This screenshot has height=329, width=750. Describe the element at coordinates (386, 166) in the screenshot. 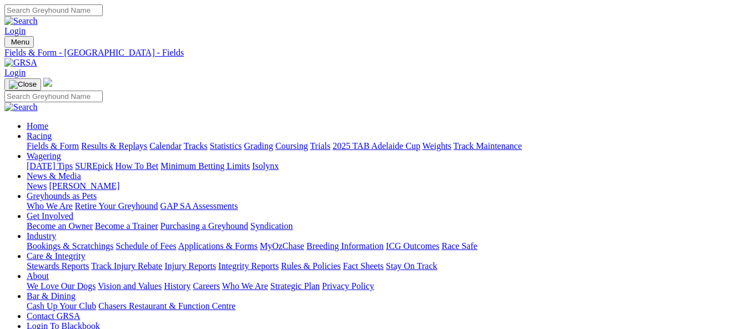

I see `div: Wagering` at that location.